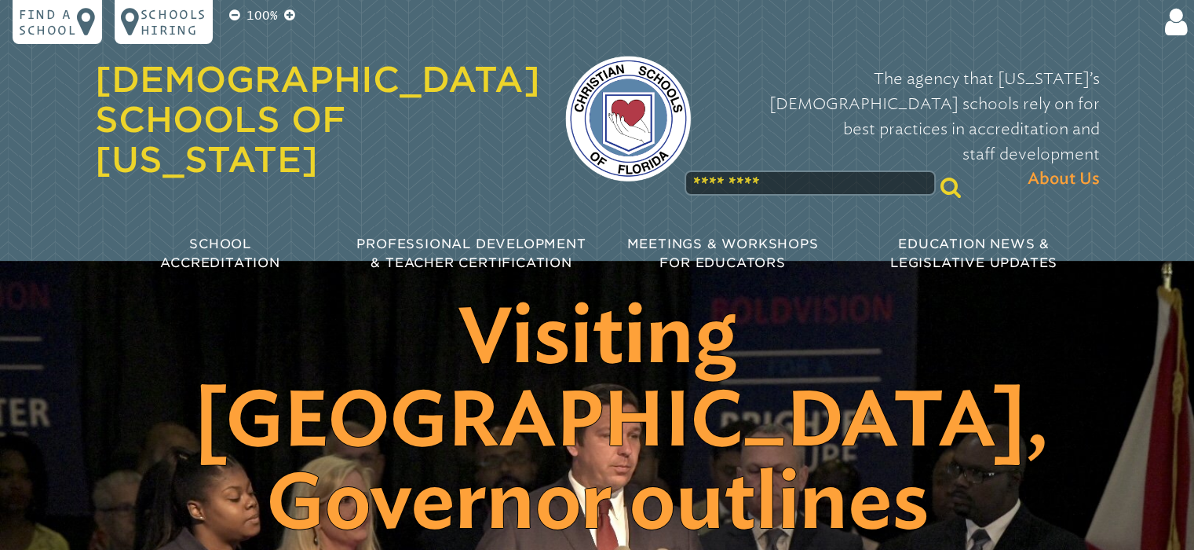  What do you see at coordinates (174, 22) in the screenshot?
I see `p: Schools Hiring` at bounding box center [174, 22].